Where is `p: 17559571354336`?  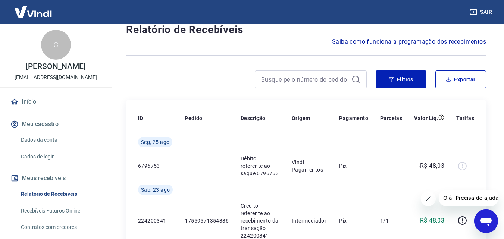
p: 17559571354336 is located at coordinates (207, 221).